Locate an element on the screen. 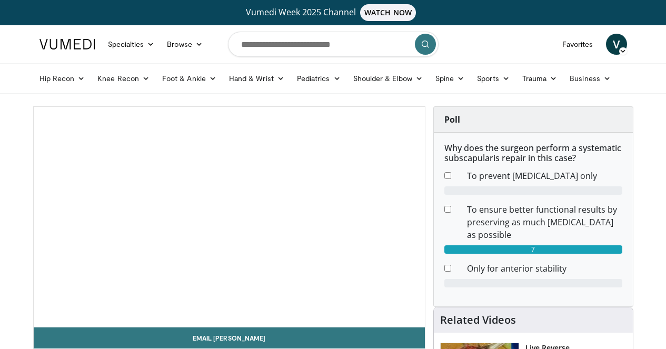 The width and height of the screenshot is (666, 349). input: Search topics, interventions is located at coordinates (333, 44).